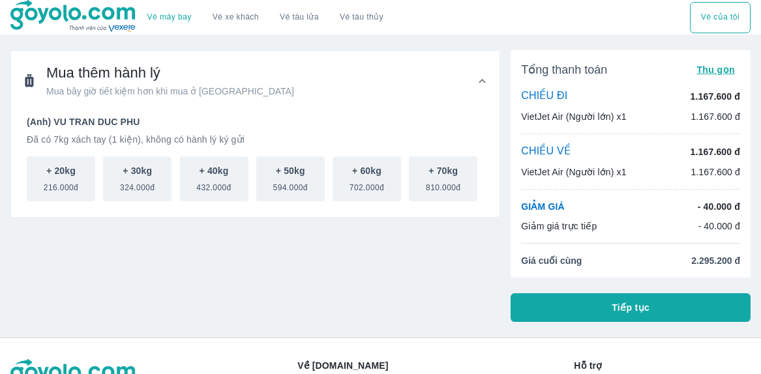 The height and width of the screenshot is (374, 761). Describe the element at coordinates (544, 96) in the screenshot. I see `p: CHIỀU ĐI` at that location.